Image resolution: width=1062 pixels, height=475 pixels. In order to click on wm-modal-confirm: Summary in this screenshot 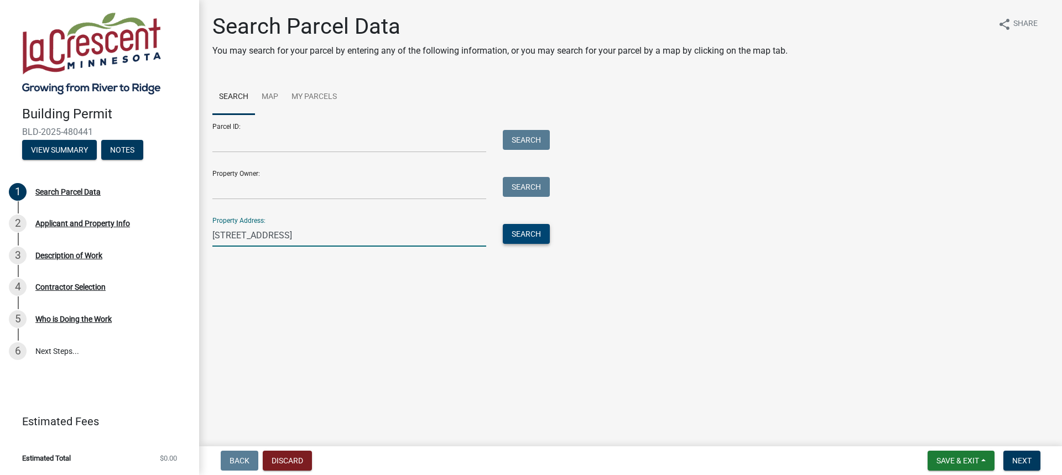, I will do `click(59, 150)`.